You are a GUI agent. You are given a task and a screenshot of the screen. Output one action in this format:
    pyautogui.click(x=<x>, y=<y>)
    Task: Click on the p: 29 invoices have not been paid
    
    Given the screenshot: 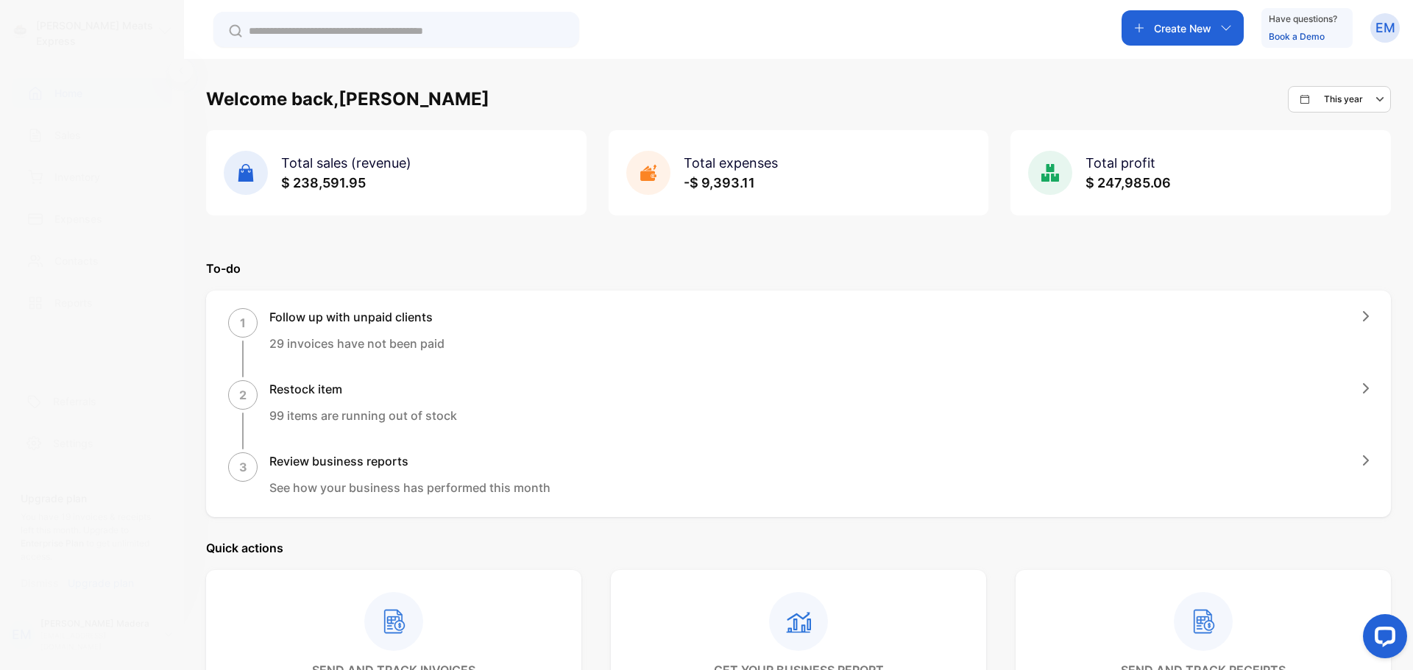 What is the action you would take?
    pyautogui.click(x=357, y=344)
    